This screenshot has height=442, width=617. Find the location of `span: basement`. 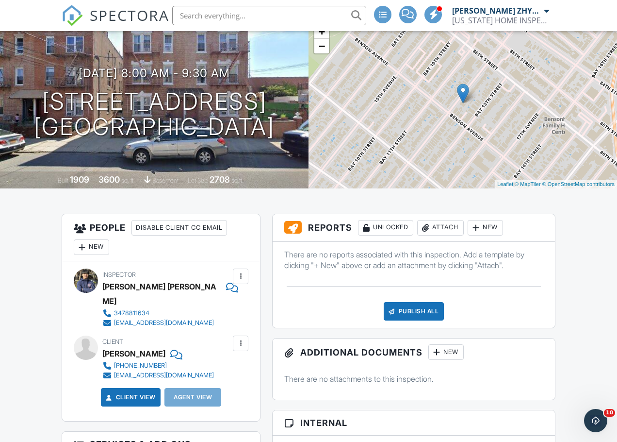

span: basement is located at coordinates (165, 180).